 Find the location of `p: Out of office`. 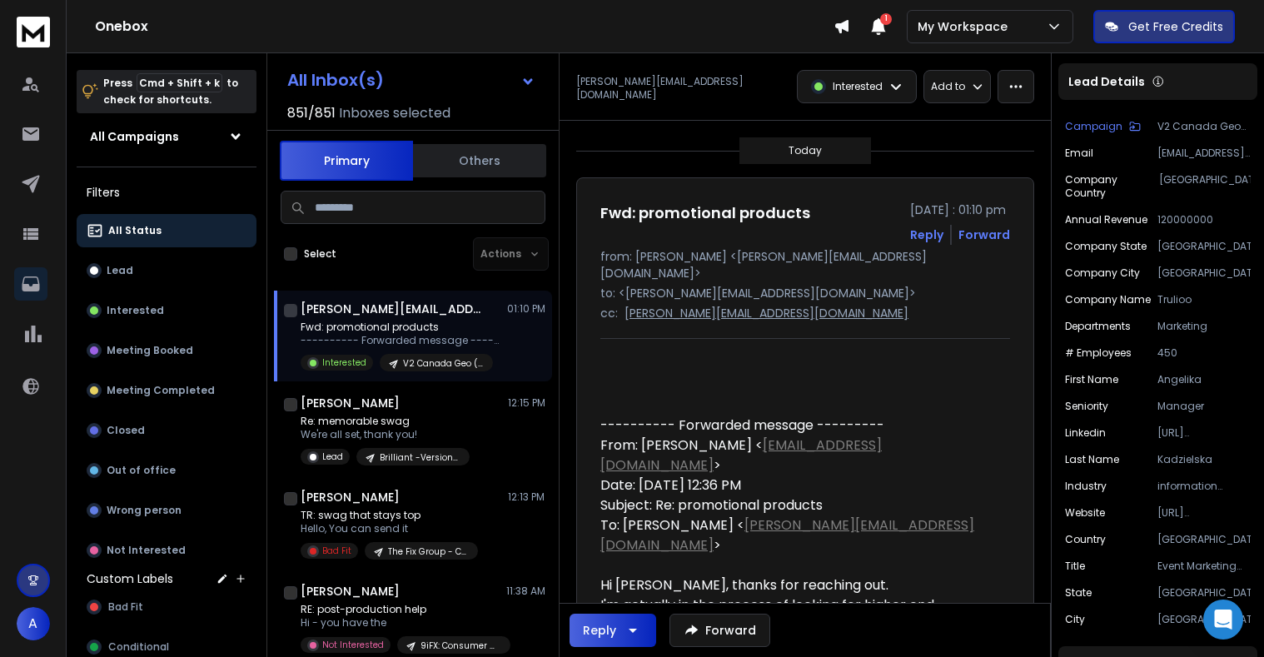

p: Out of office is located at coordinates (141, 471).